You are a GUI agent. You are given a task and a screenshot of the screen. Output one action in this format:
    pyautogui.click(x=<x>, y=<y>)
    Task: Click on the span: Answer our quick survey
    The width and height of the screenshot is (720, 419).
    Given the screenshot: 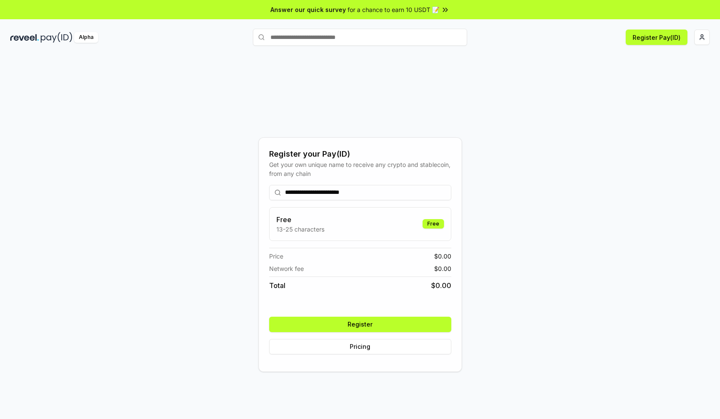 What is the action you would take?
    pyautogui.click(x=308, y=9)
    